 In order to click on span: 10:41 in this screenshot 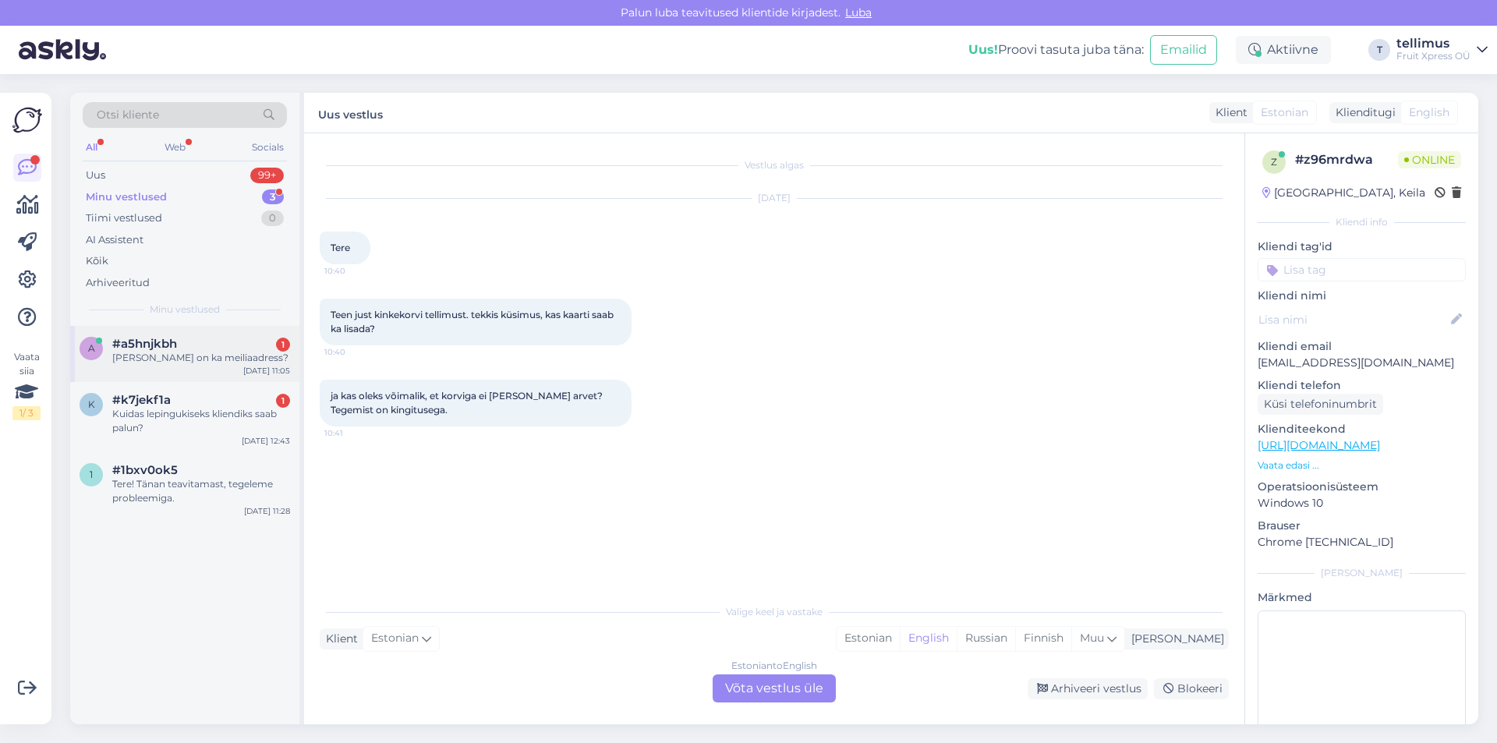, I will do `click(353, 433)`.